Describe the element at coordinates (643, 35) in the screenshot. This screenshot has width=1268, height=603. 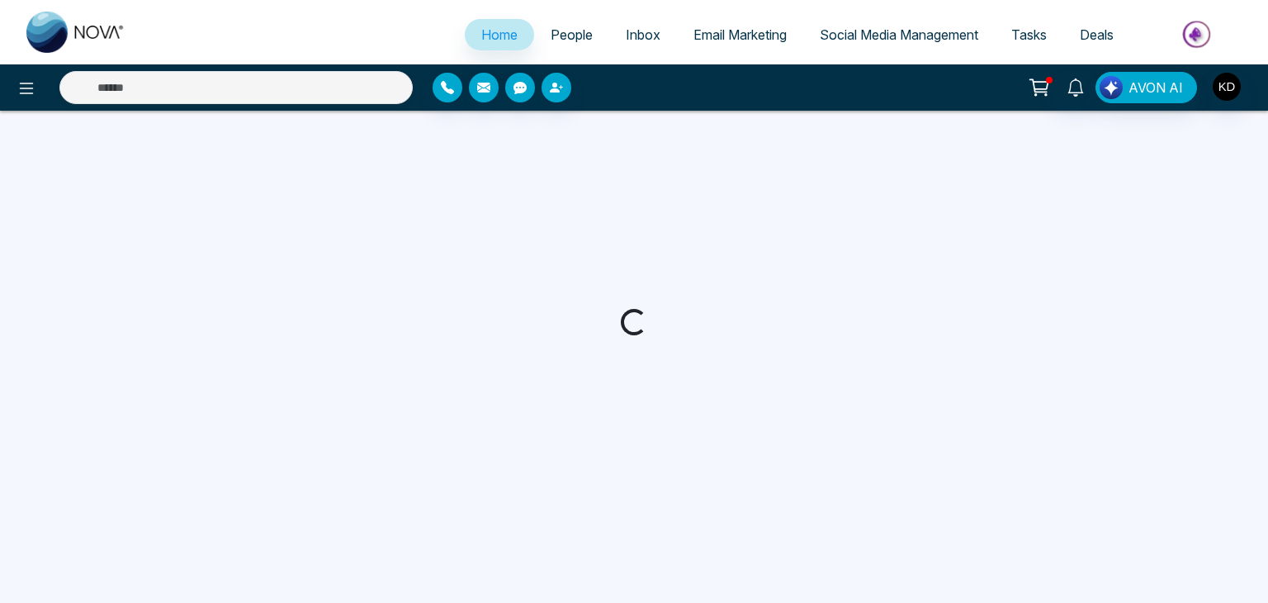
I see `span: Inbox` at that location.